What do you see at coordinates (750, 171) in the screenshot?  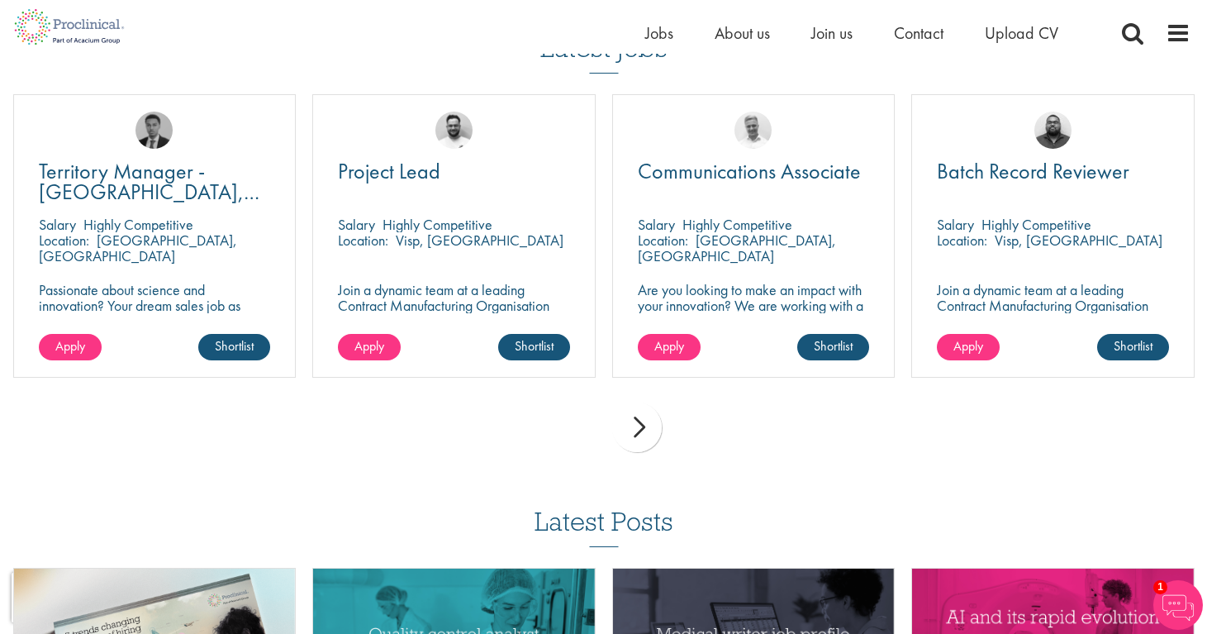 I see `span: Communications Associate` at bounding box center [750, 171].